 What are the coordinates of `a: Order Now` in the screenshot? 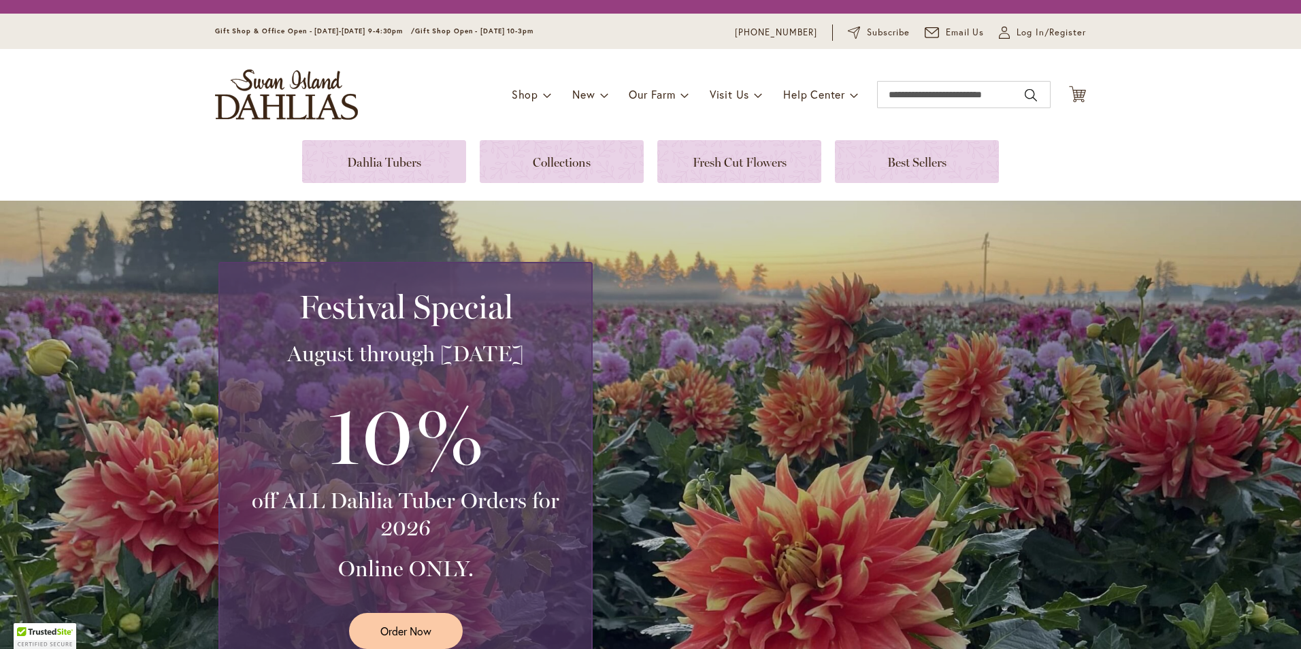 It's located at (405, 631).